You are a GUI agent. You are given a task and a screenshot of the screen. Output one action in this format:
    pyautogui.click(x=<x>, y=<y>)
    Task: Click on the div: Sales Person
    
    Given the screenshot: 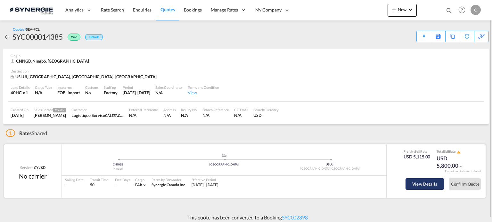 What is the action you would take?
    pyautogui.click(x=50, y=110)
    